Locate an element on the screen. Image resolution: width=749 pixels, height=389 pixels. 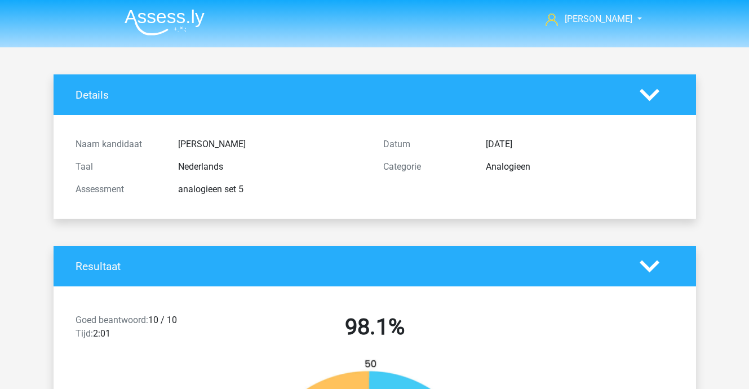
h2: 98.1% is located at coordinates (375, 327).